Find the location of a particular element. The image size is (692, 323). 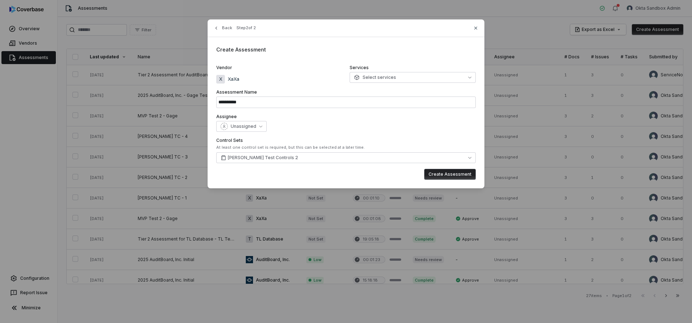

span: Vendor is located at coordinates (224, 68).